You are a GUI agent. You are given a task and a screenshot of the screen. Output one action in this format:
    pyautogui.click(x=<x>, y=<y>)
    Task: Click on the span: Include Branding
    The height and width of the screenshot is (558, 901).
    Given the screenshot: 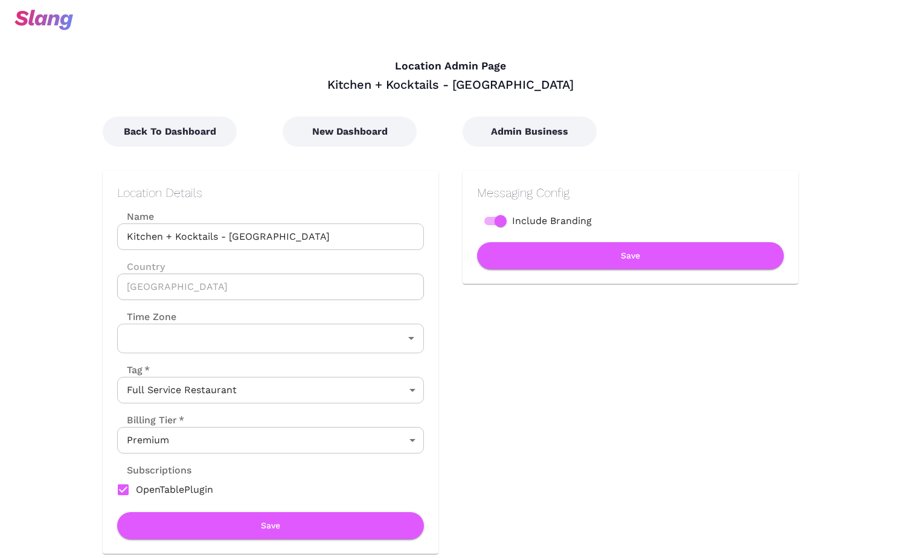 What is the action you would take?
    pyautogui.click(x=552, y=221)
    